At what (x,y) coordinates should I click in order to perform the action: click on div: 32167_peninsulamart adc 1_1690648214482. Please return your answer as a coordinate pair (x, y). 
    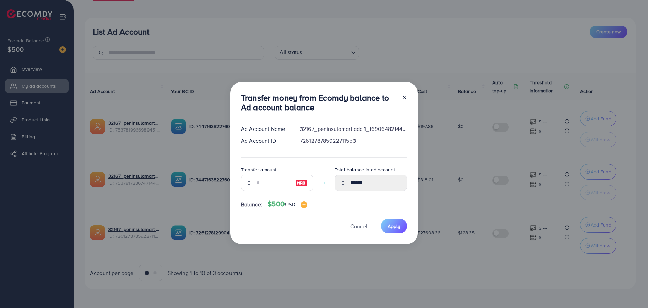
    Looking at the image, I should click on (354, 129).